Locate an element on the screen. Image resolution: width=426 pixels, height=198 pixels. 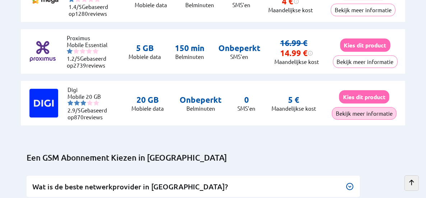
img: information is located at coordinates (311, 53).